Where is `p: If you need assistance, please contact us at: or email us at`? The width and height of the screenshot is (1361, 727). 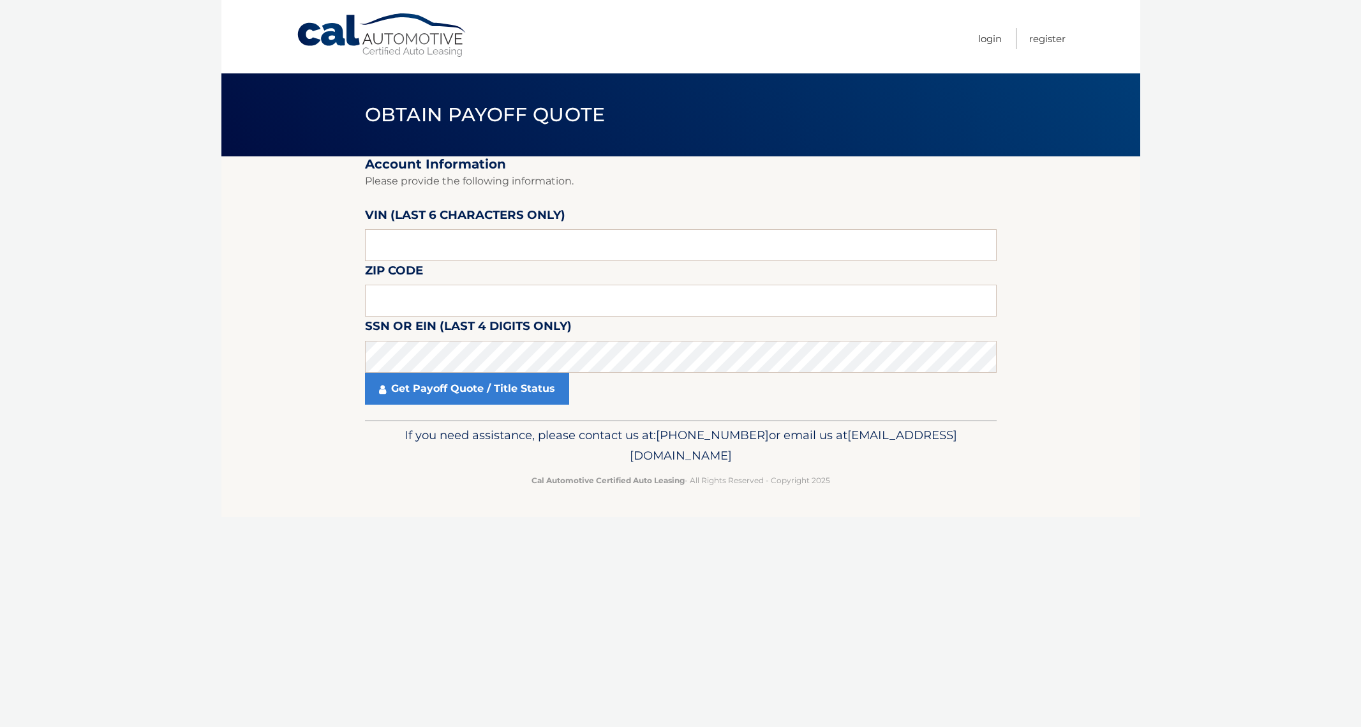 p: If you need assistance, please contact us at: or email us at is located at coordinates (681, 446).